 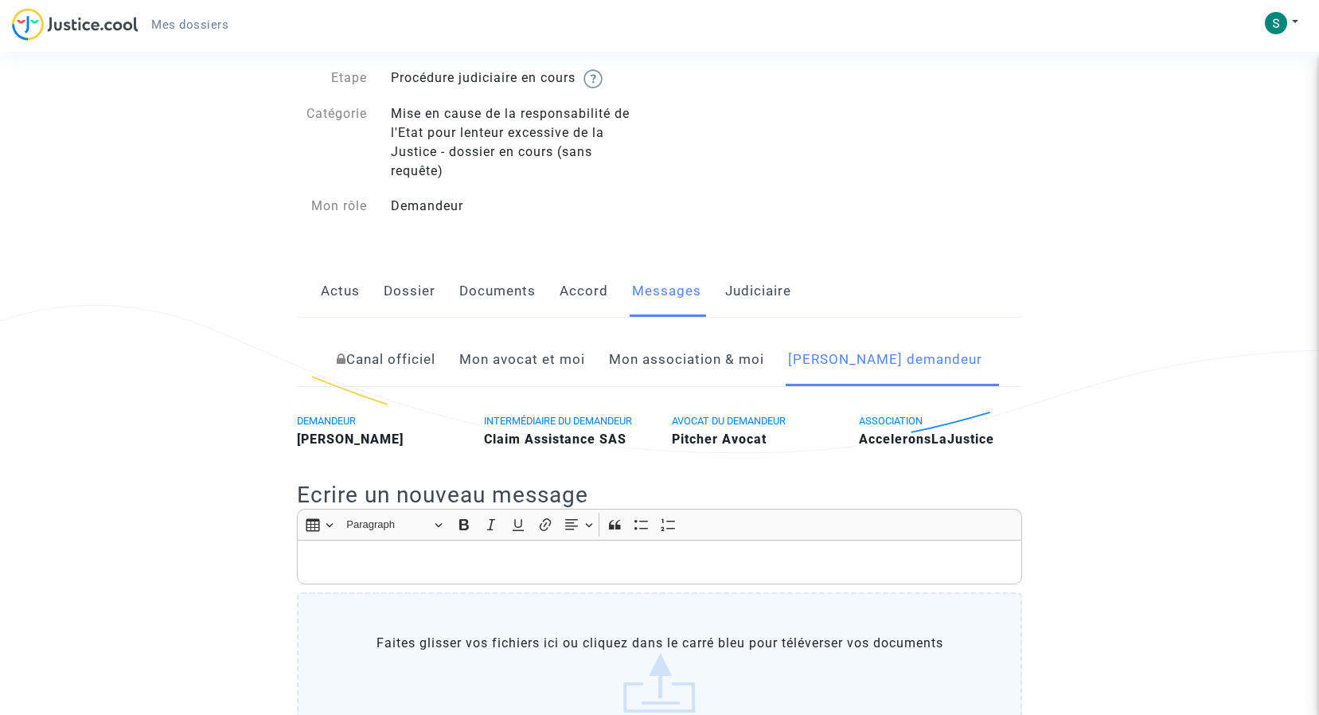 What do you see at coordinates (522, 360) in the screenshot?
I see `a: Mon avocat et moi` at bounding box center [522, 360].